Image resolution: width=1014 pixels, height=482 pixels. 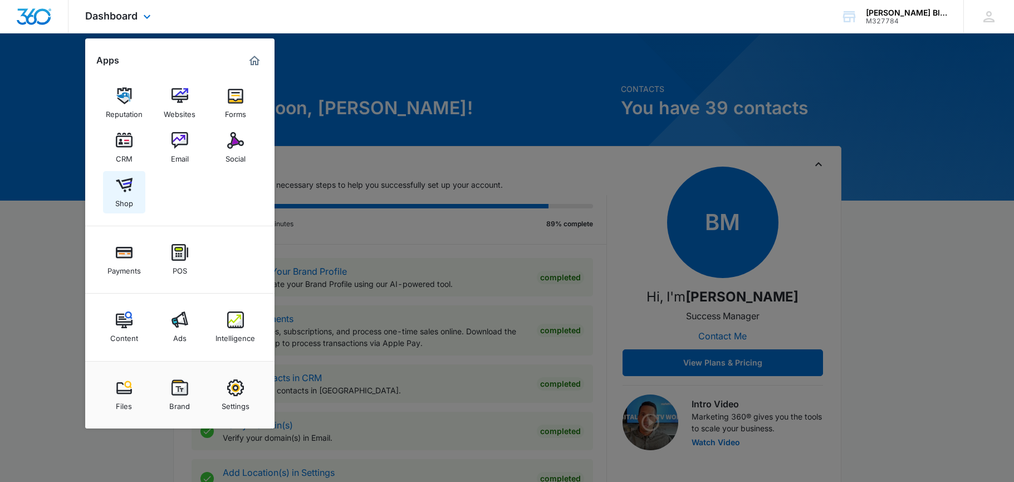 What do you see at coordinates (124, 335) in the screenshot?
I see `div: Content` at bounding box center [124, 335].